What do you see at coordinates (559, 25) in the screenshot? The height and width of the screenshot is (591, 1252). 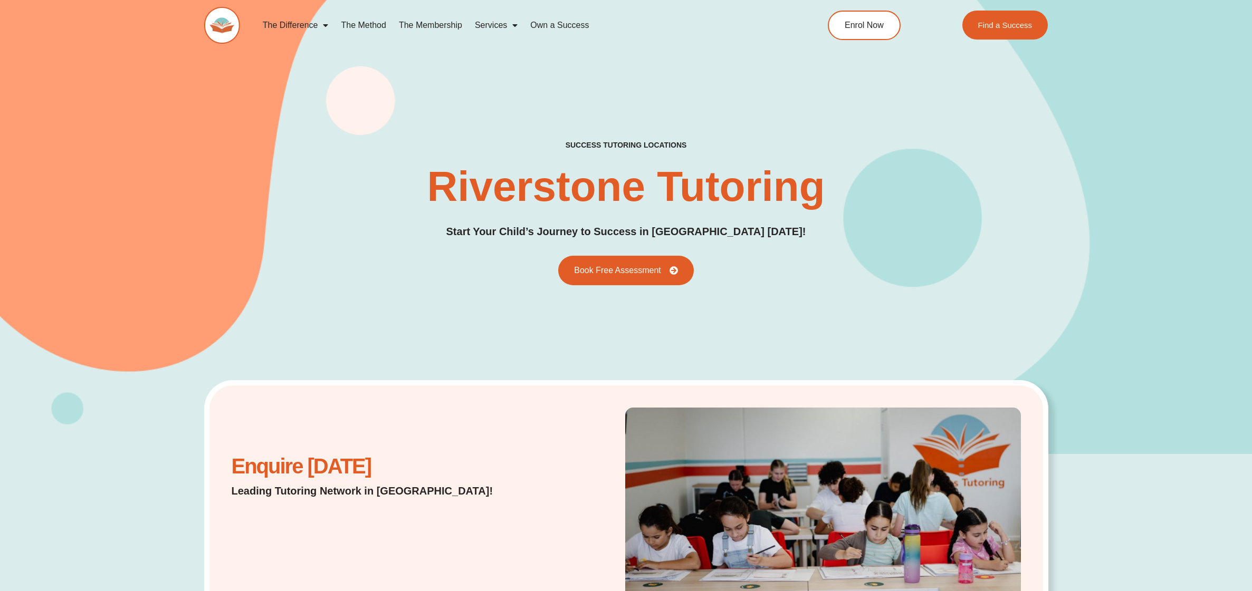 I see `a: Own a Success` at bounding box center [559, 25].